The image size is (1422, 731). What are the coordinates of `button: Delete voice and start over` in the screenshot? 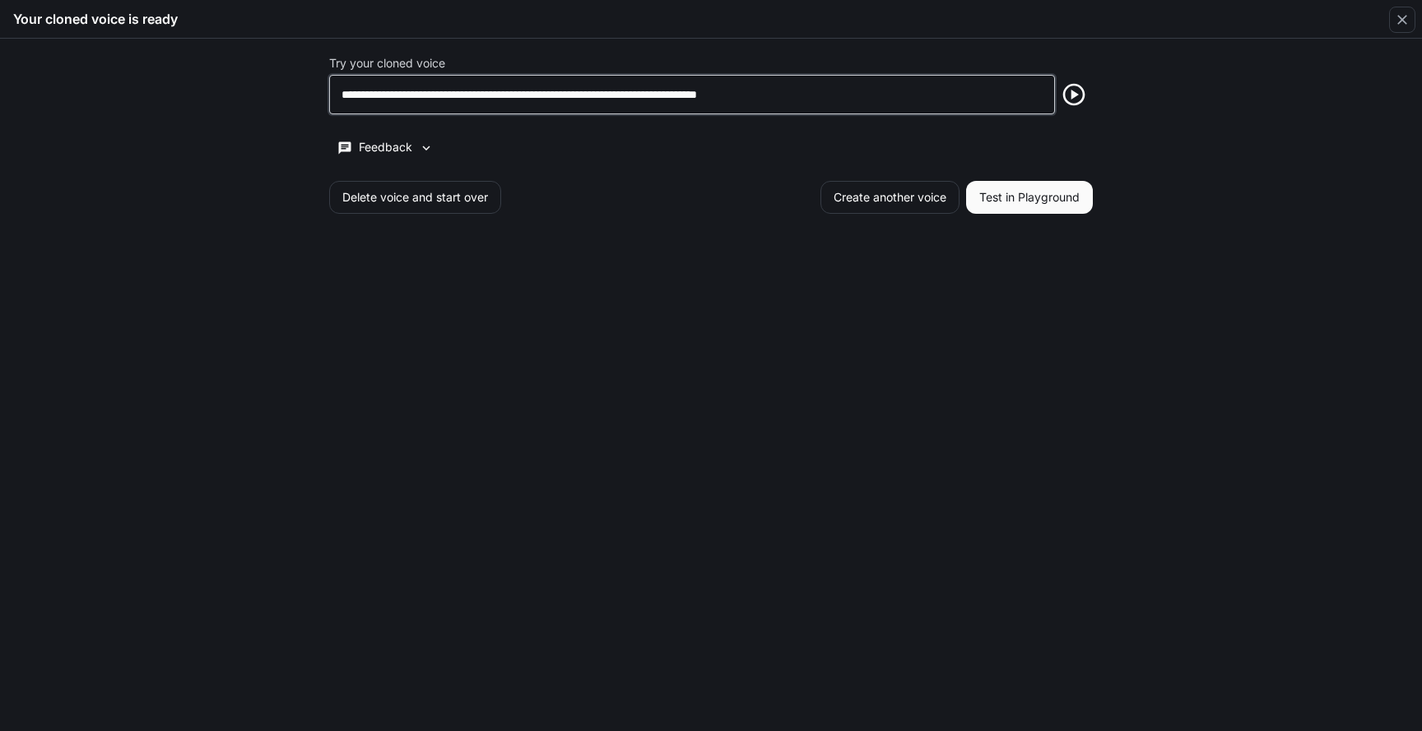 It's located at (415, 197).